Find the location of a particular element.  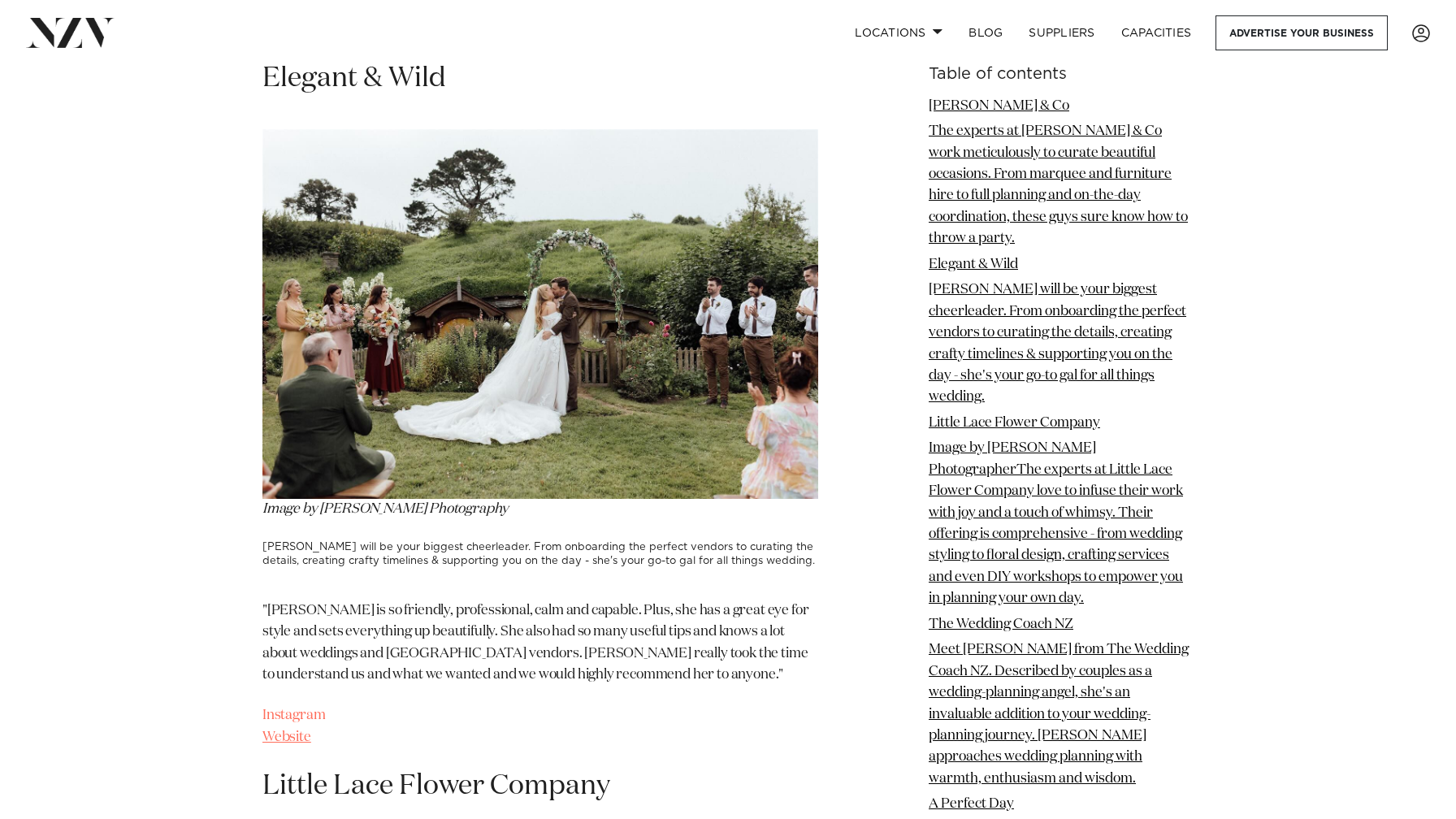

a: Advertise your business is located at coordinates (1301, 33).